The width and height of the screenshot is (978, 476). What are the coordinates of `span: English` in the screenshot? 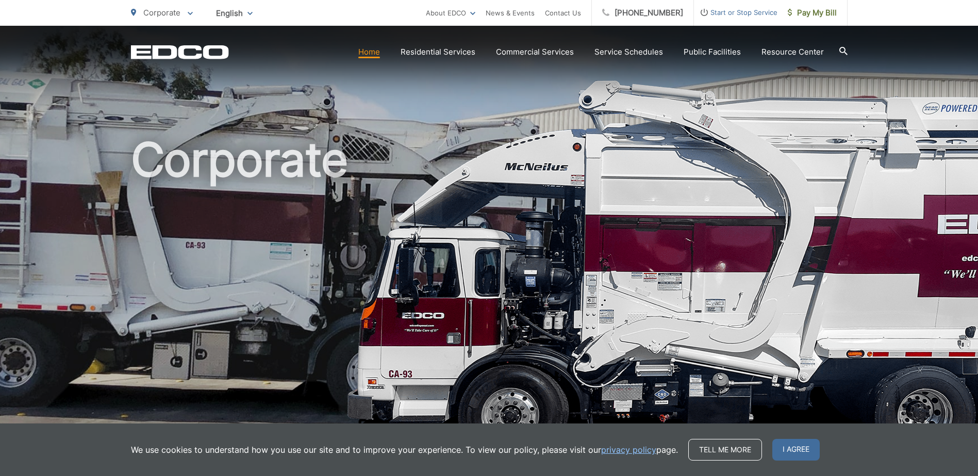 It's located at (234, 13).